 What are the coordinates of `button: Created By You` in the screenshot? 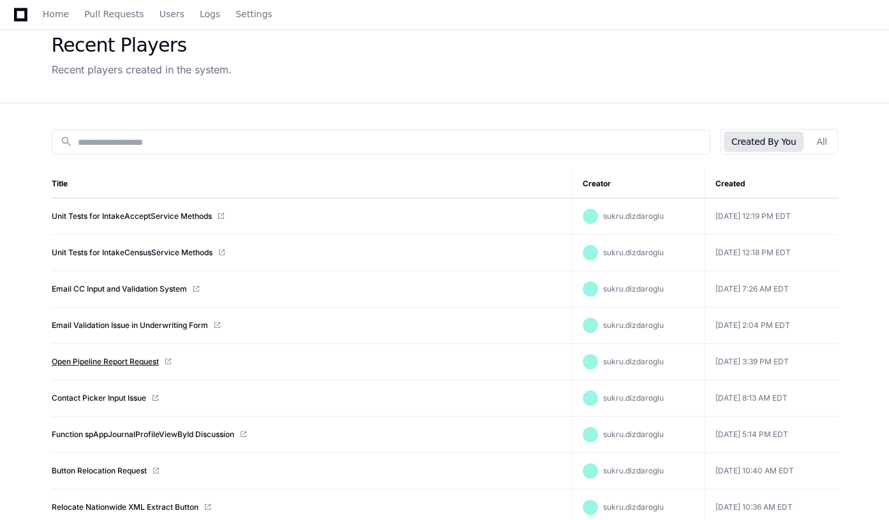 It's located at (763, 142).